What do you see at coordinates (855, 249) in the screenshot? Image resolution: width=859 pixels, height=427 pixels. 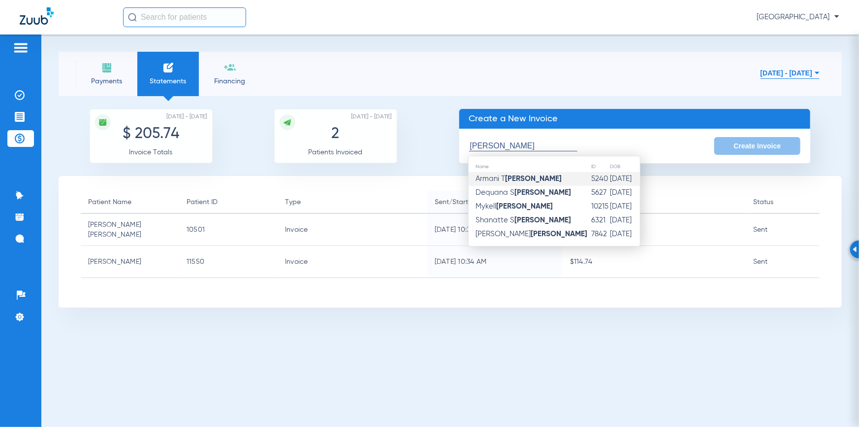 I see `img: Arrow` at bounding box center [855, 249].